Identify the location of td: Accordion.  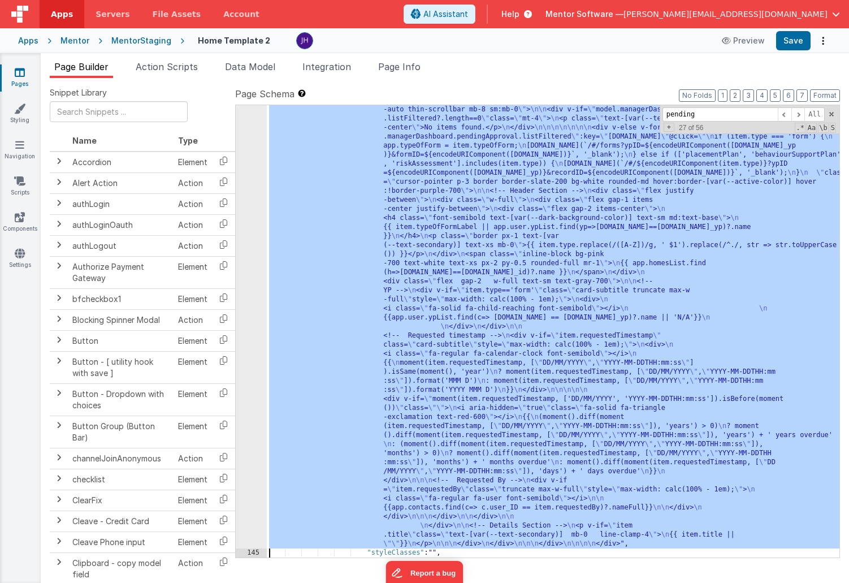
(120, 162).